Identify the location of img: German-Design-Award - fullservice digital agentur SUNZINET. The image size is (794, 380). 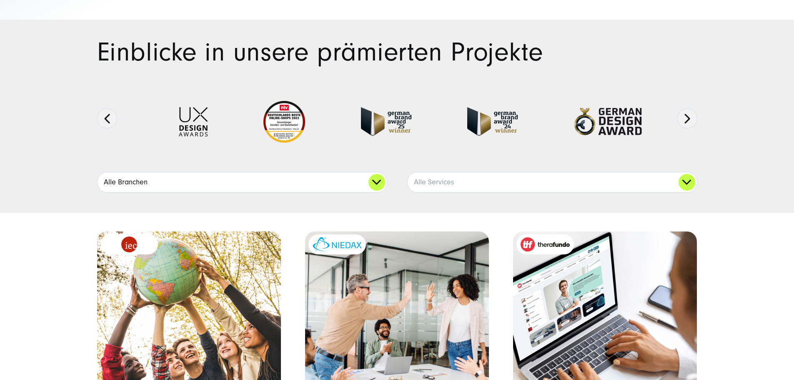
(608, 121).